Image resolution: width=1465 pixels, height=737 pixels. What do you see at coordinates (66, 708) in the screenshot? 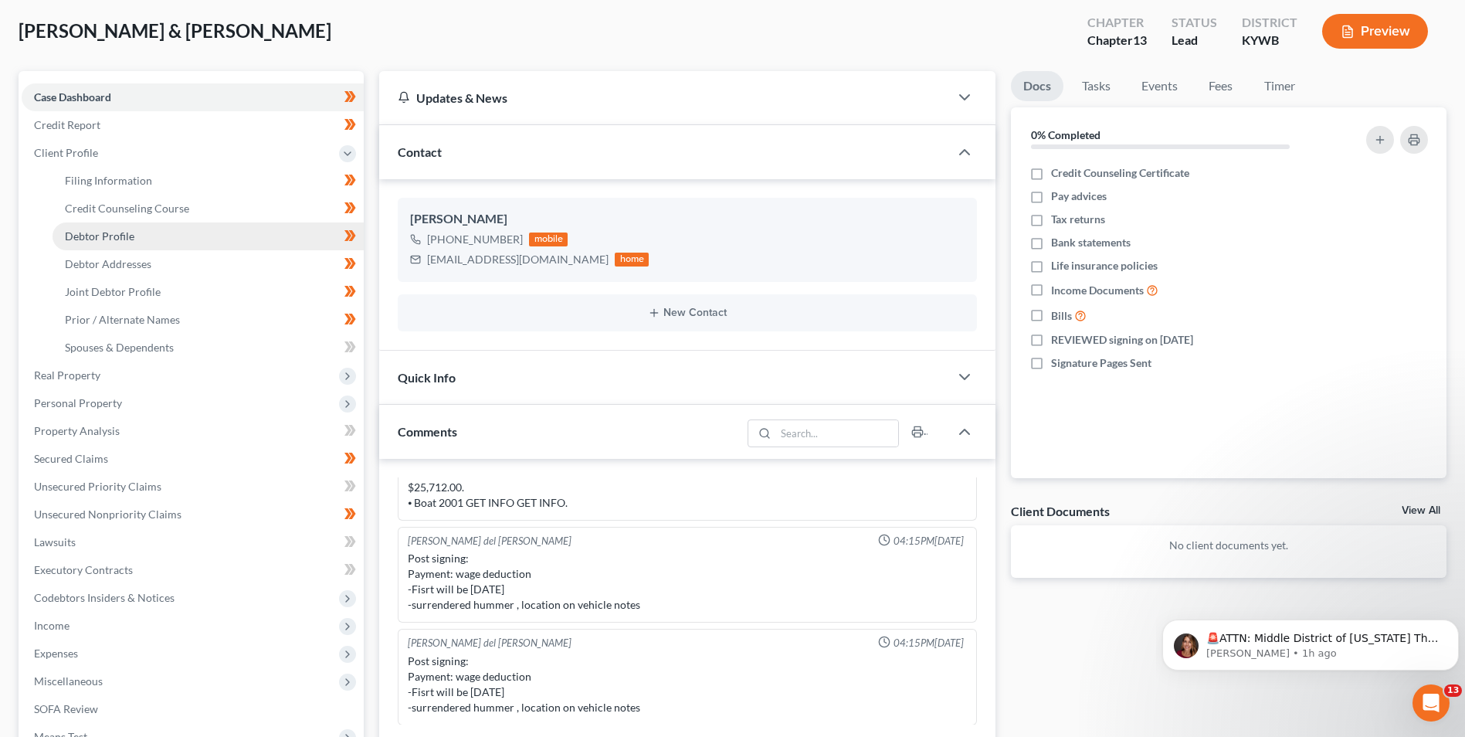
I see `span: SOFA Review` at bounding box center [66, 708].